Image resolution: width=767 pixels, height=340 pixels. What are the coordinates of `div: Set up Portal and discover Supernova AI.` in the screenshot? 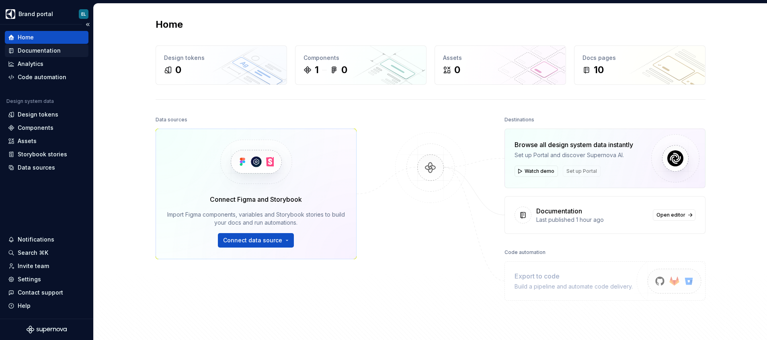 It's located at (574, 155).